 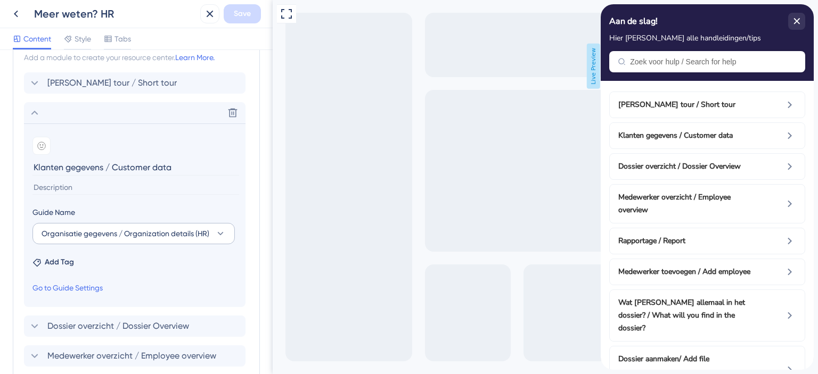 I want to click on span: Meer weten?, so click(x=48, y=9).